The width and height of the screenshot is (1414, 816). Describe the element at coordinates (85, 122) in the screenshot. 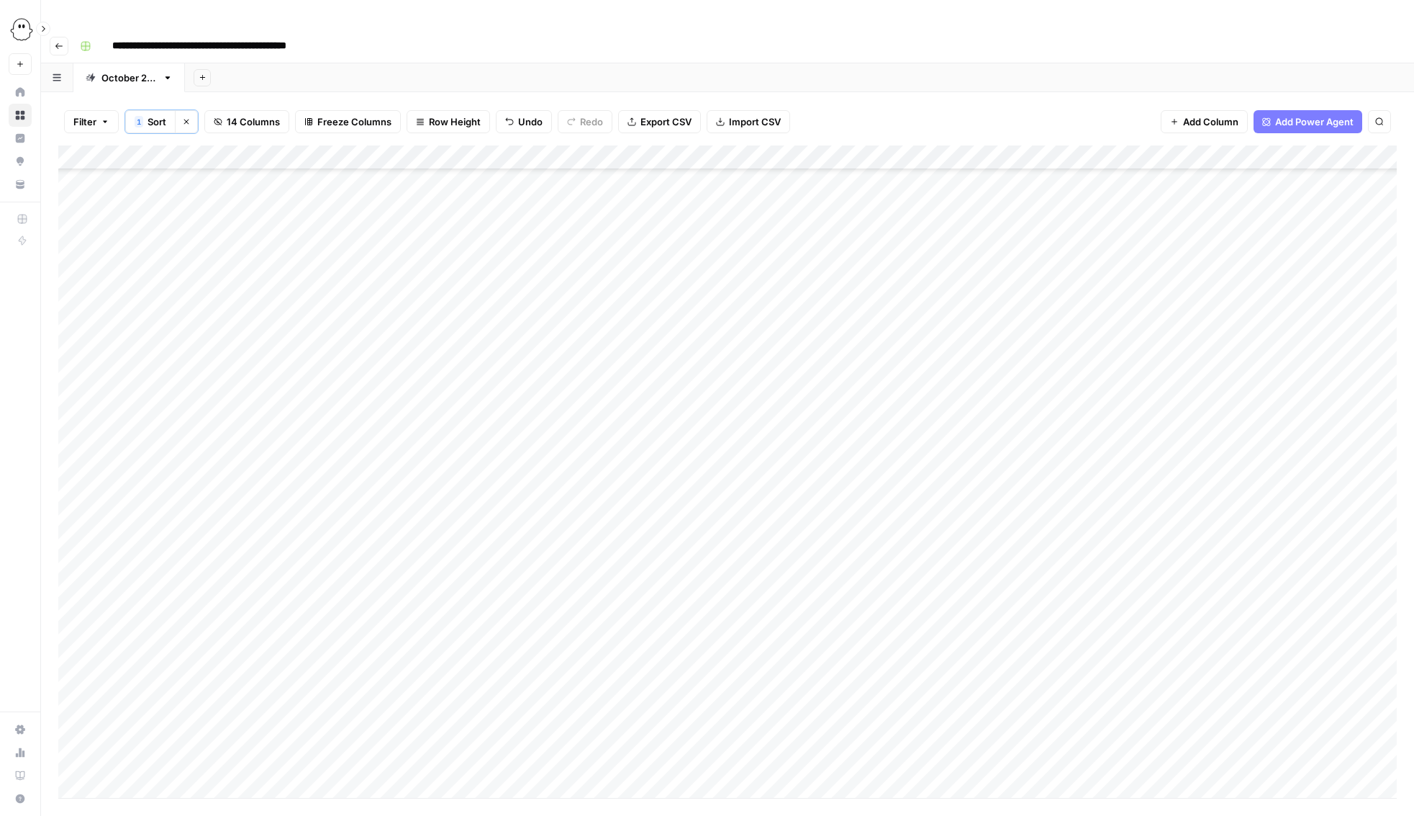

I see `span: Filter` at that location.